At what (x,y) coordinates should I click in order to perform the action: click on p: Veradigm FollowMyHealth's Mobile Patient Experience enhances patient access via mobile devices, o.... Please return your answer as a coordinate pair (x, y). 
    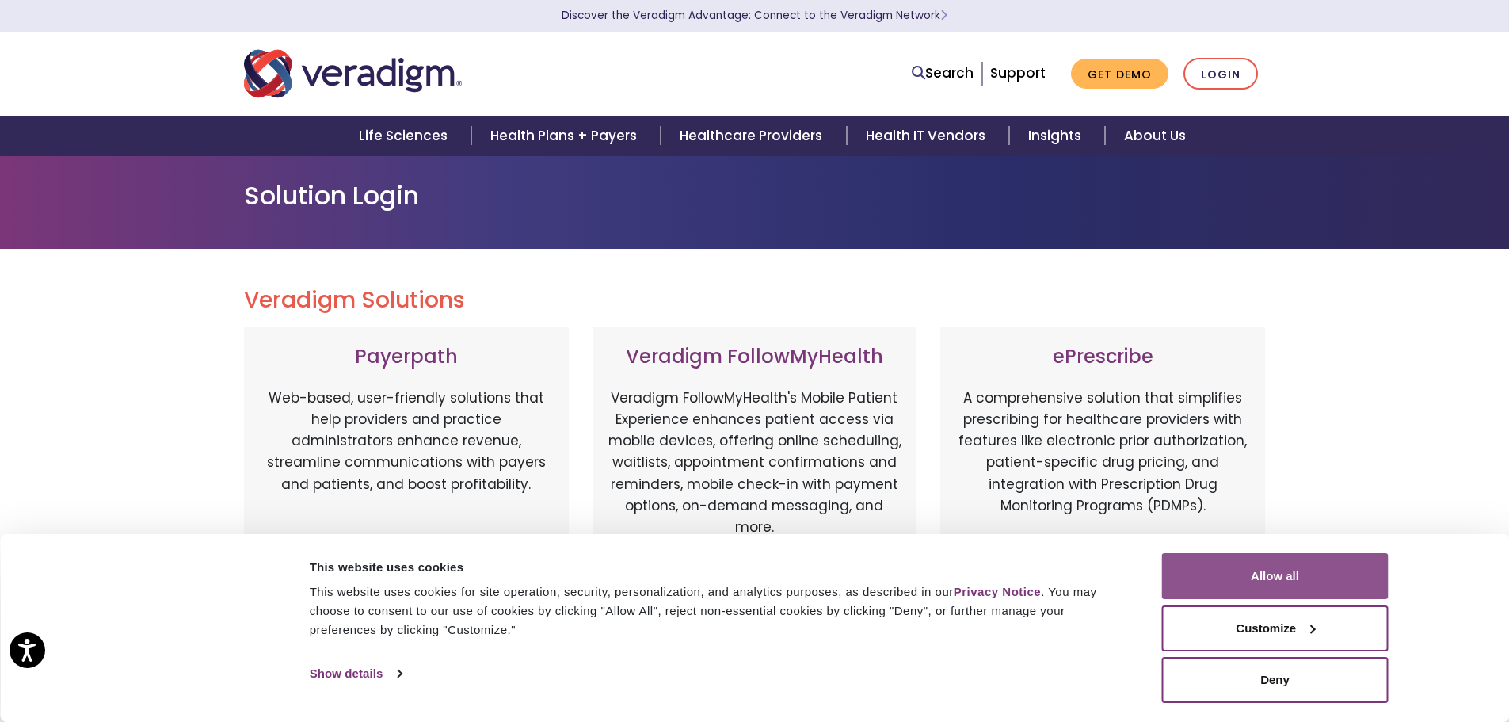
    Looking at the image, I should click on (755, 463).